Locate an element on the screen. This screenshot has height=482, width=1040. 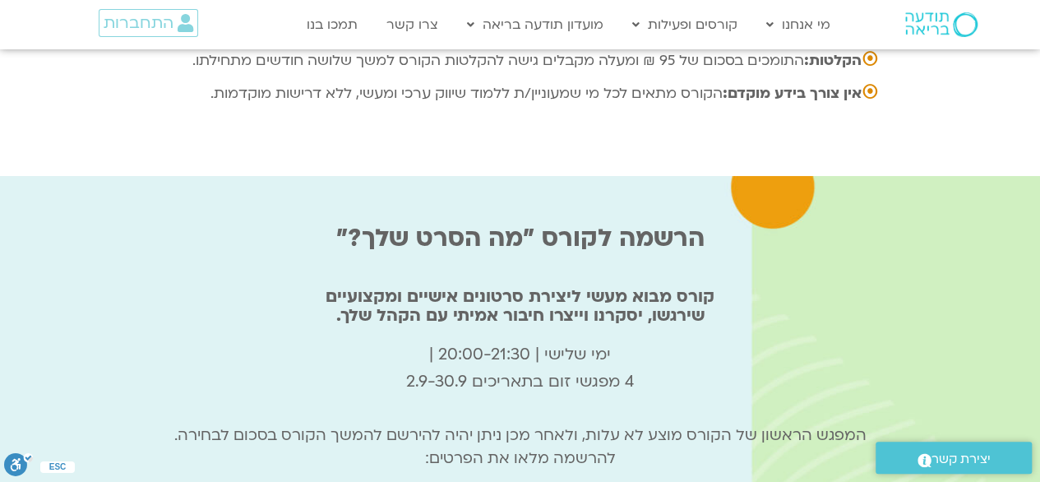
a: קורסים ופעילות is located at coordinates (685, 25).